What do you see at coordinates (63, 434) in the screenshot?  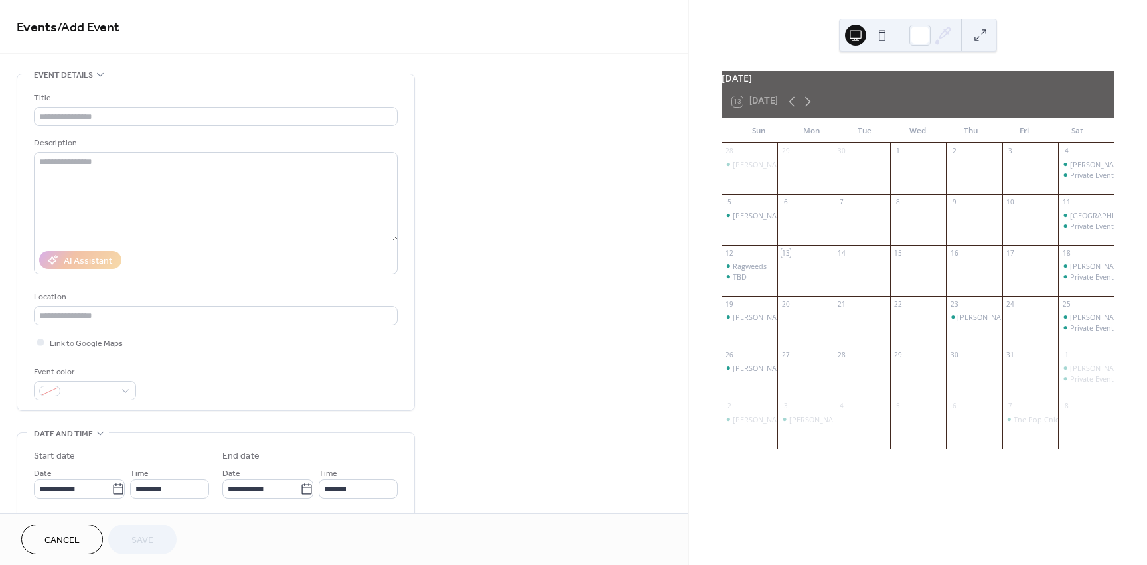 I see `span: Date and time` at bounding box center [63, 434].